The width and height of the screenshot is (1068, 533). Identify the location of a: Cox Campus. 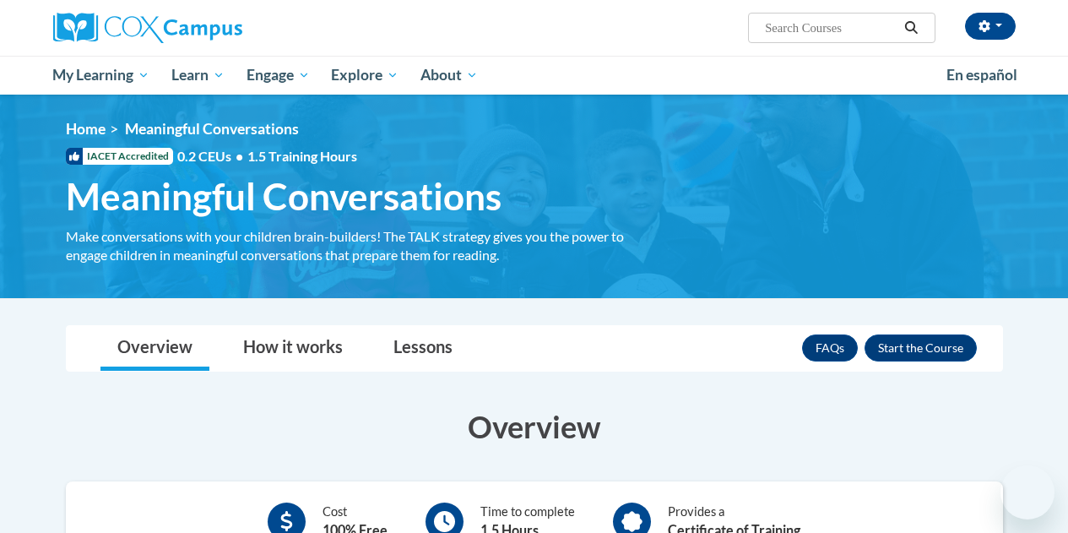
(205, 28).